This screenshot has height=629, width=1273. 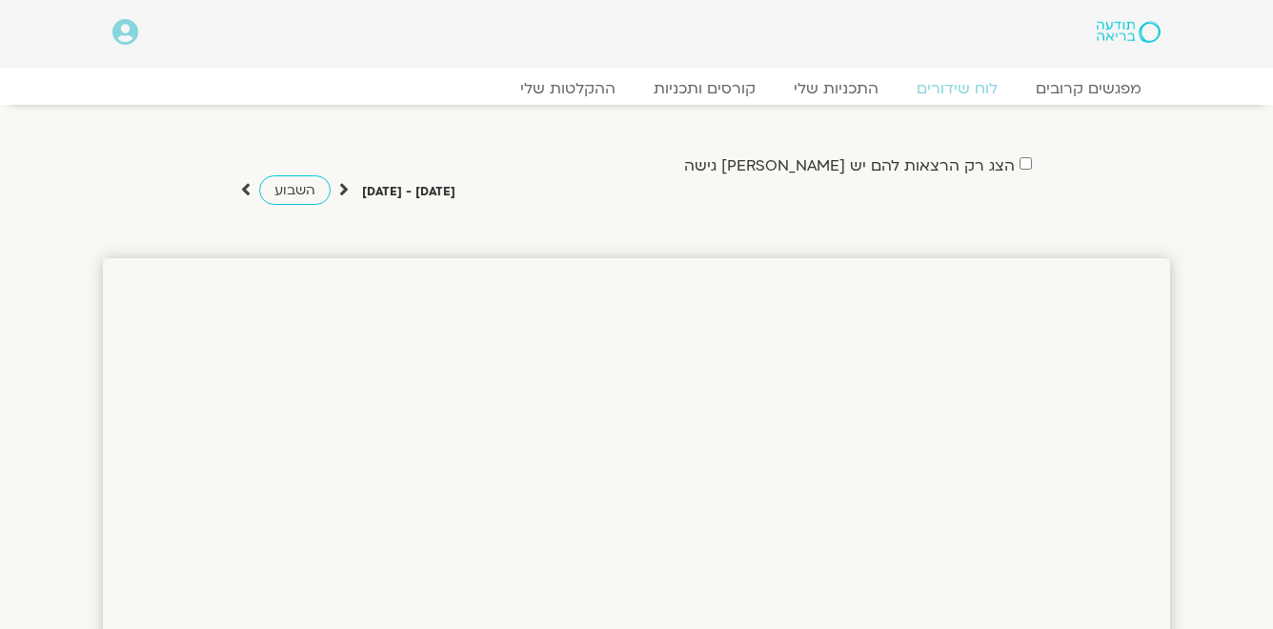 I want to click on a: לוח שידורים, so click(x=957, y=89).